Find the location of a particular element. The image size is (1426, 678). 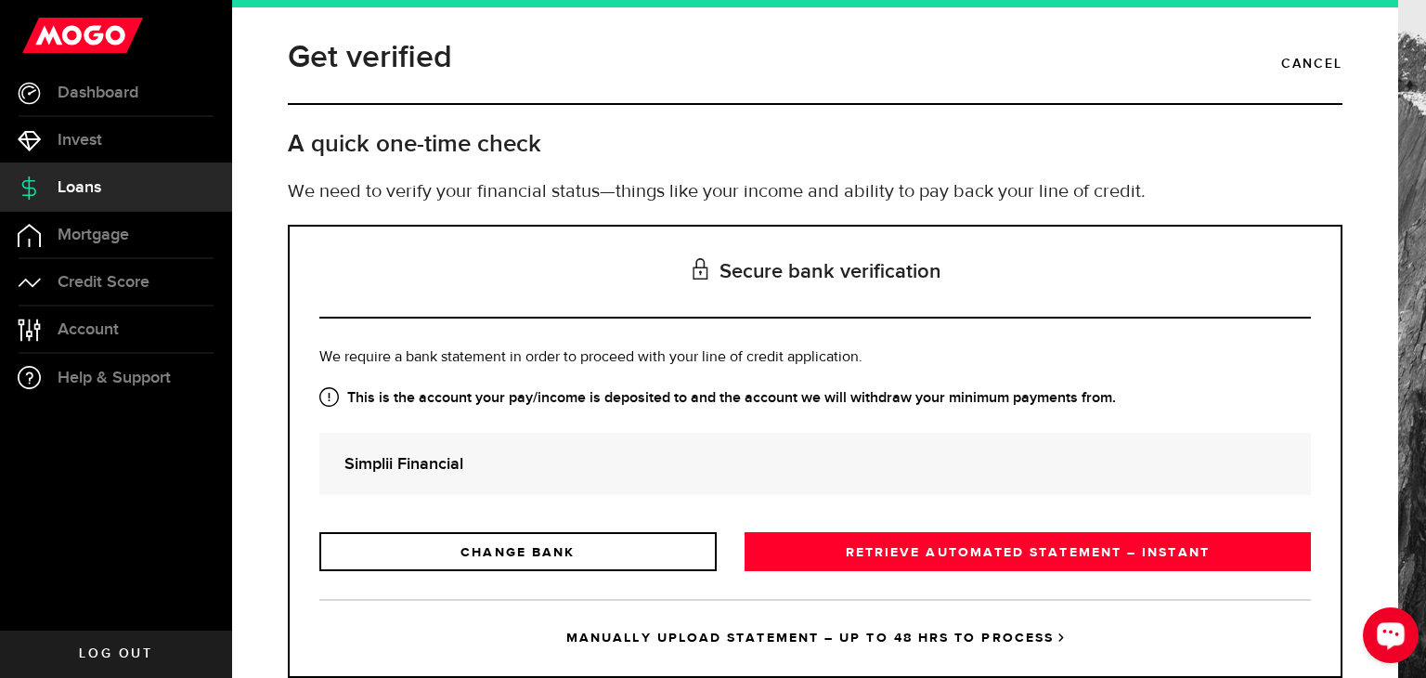

span: Mortgage is located at coordinates (93, 235).